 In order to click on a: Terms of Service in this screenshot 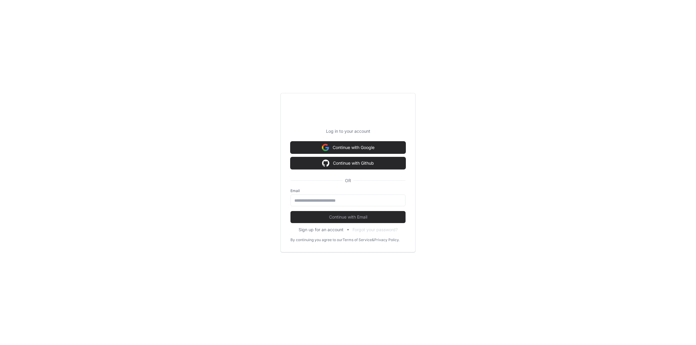, I will do `click(357, 240)`.